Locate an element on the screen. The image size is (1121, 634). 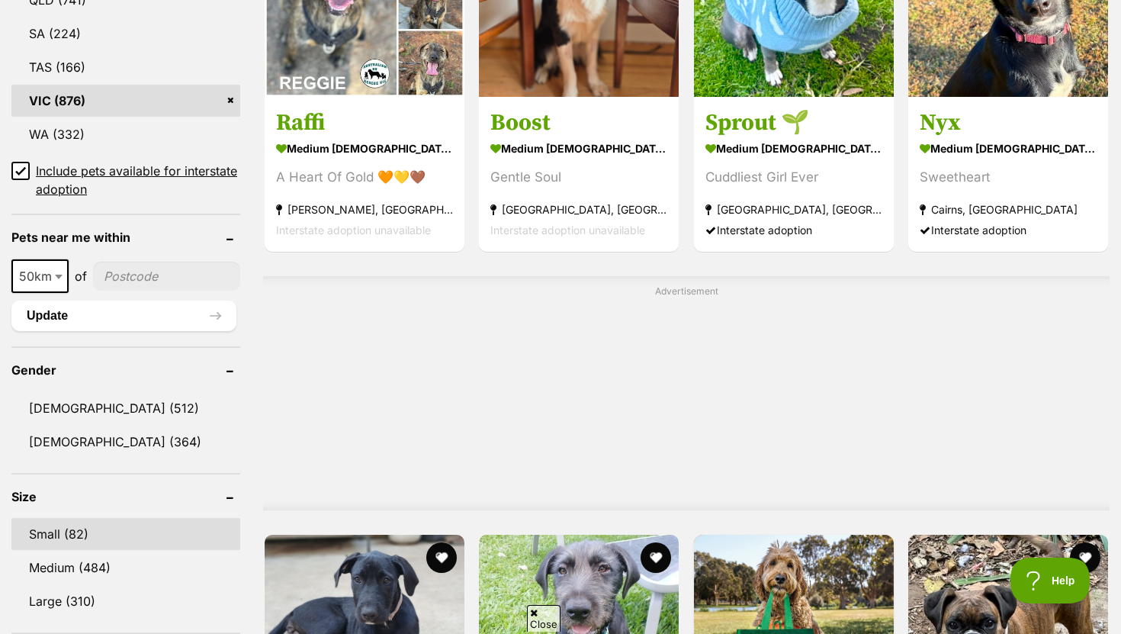
span: Close is located at coordinates (544, 618).